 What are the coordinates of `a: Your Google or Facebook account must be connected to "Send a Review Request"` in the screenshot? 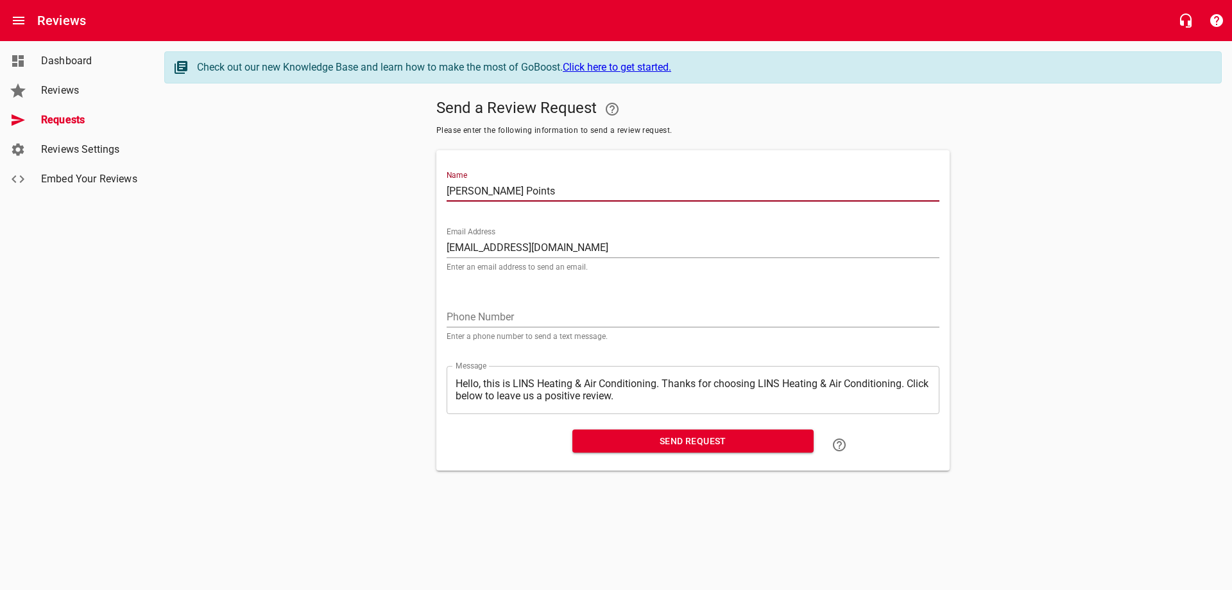 It's located at (612, 109).